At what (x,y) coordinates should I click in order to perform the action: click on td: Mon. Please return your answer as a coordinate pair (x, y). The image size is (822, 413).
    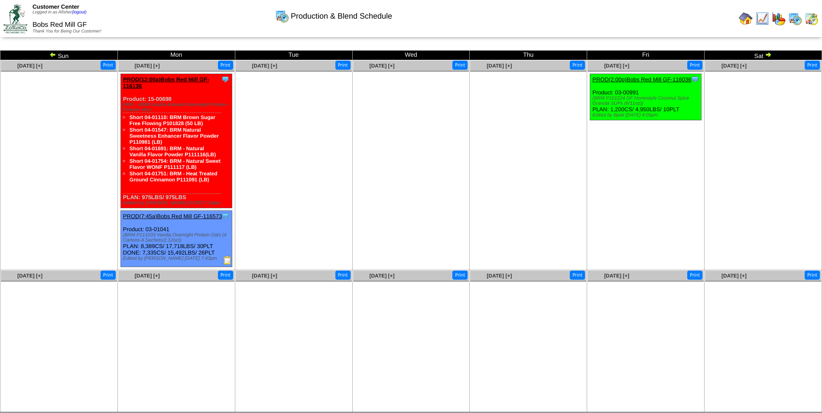
    Looking at the image, I should click on (176, 55).